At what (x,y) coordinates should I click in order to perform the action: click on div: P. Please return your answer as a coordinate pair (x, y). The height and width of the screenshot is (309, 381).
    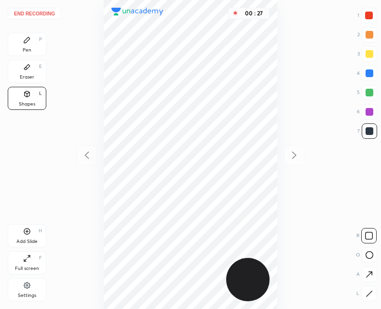
    Looking at the image, I should click on (40, 40).